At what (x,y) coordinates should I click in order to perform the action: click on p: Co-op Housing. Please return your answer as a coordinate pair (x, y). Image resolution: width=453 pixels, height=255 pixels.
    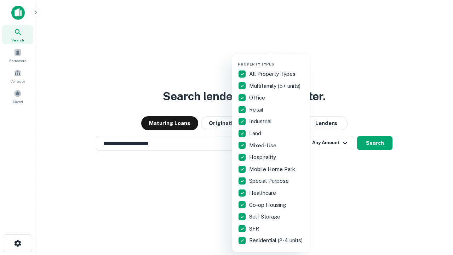
    Looking at the image, I should click on (268, 205).